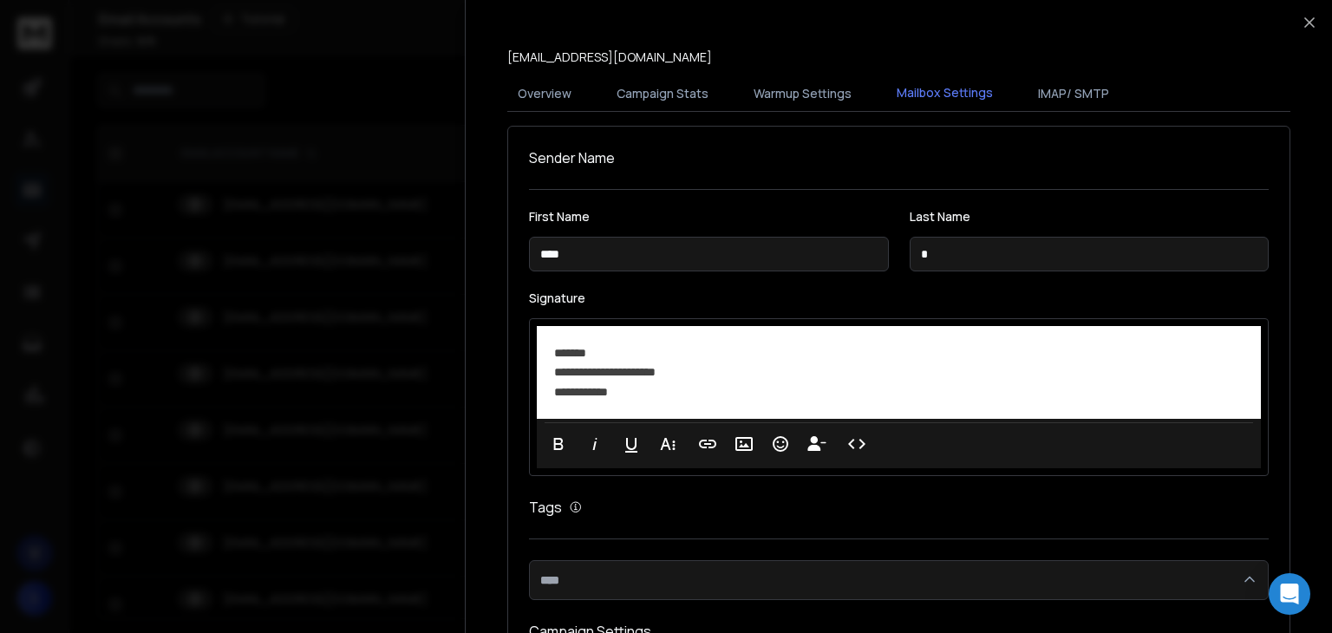 The image size is (1332, 633). I want to click on div: Open Intercom Messenger, so click(1289, 594).